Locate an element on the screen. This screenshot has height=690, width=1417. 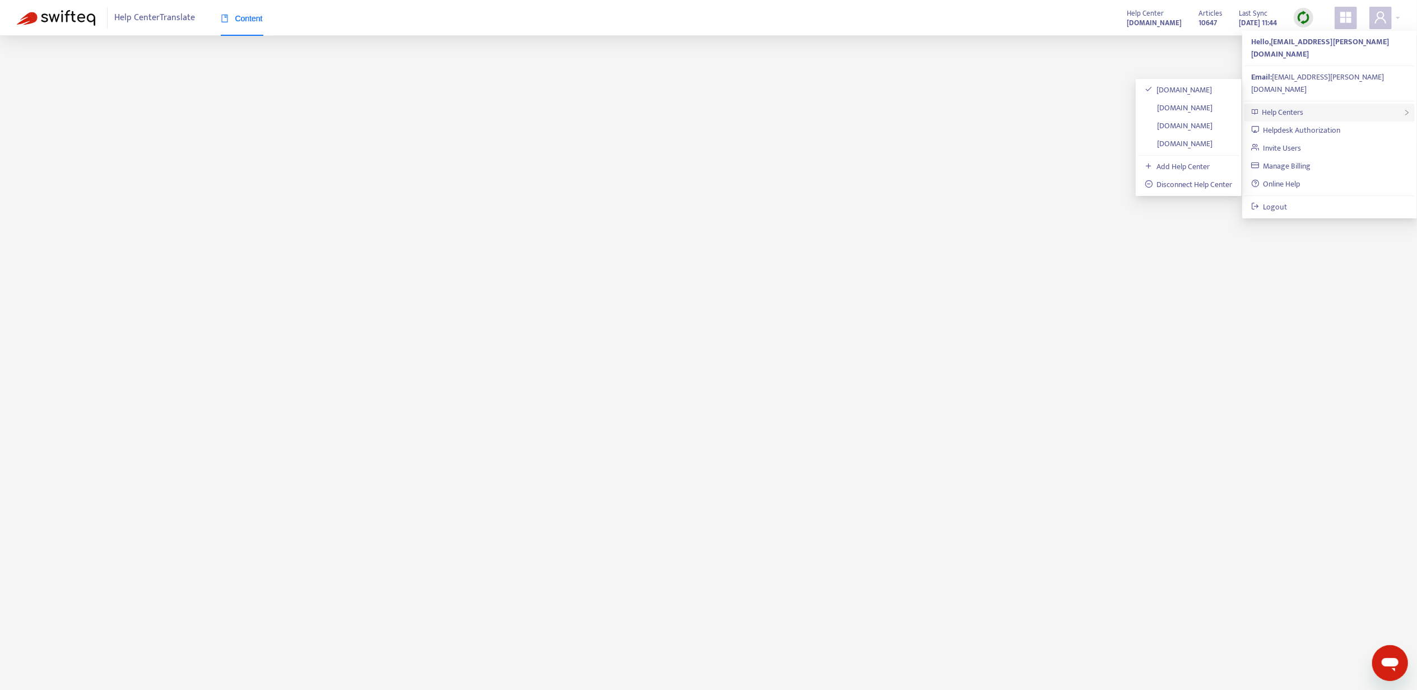
a: Invite Users is located at coordinates (1276, 148).